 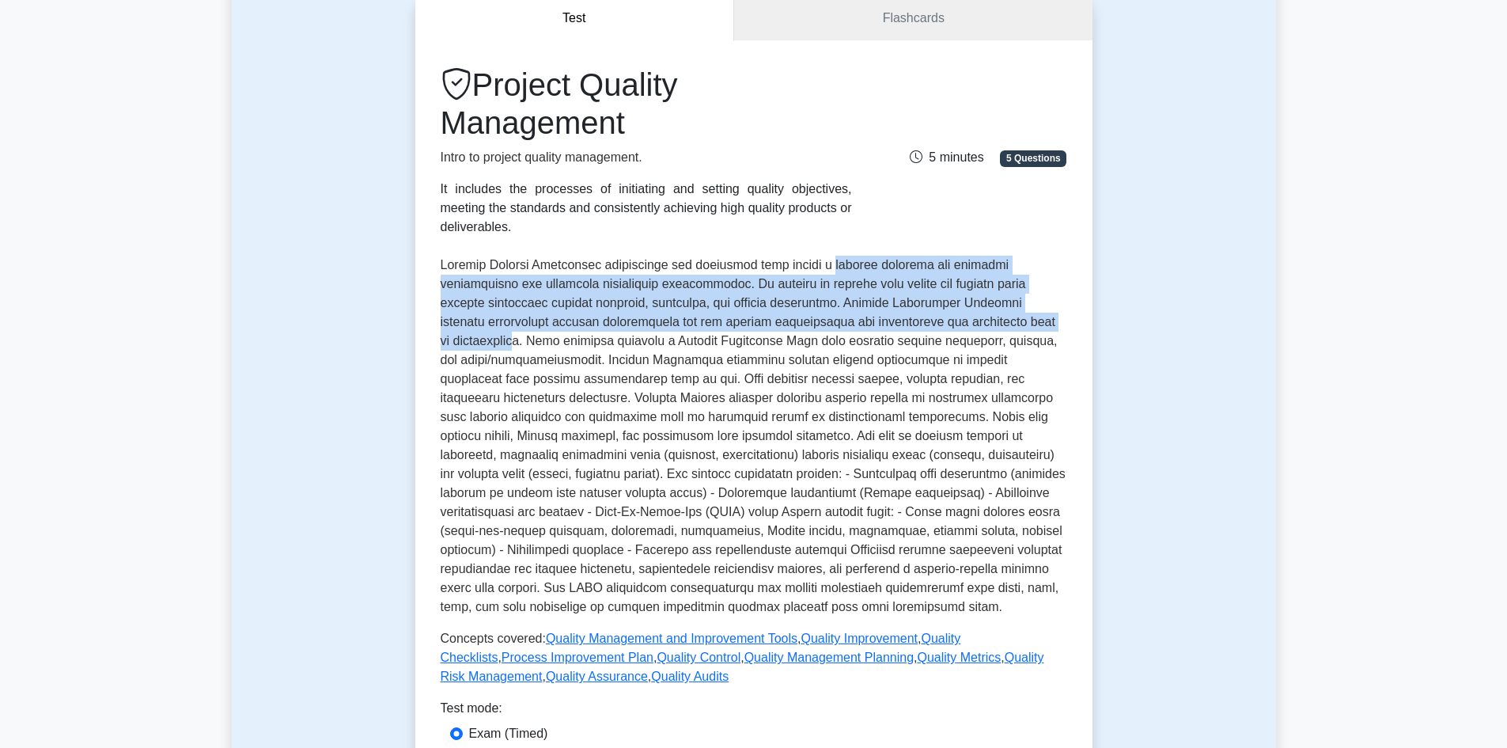 What do you see at coordinates (690, 676) in the screenshot?
I see `a: Quality Audits` at bounding box center [690, 676].